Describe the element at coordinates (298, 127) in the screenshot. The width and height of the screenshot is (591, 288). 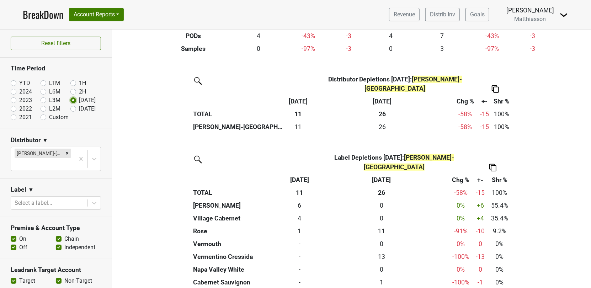
I see `div: 11` at that location.